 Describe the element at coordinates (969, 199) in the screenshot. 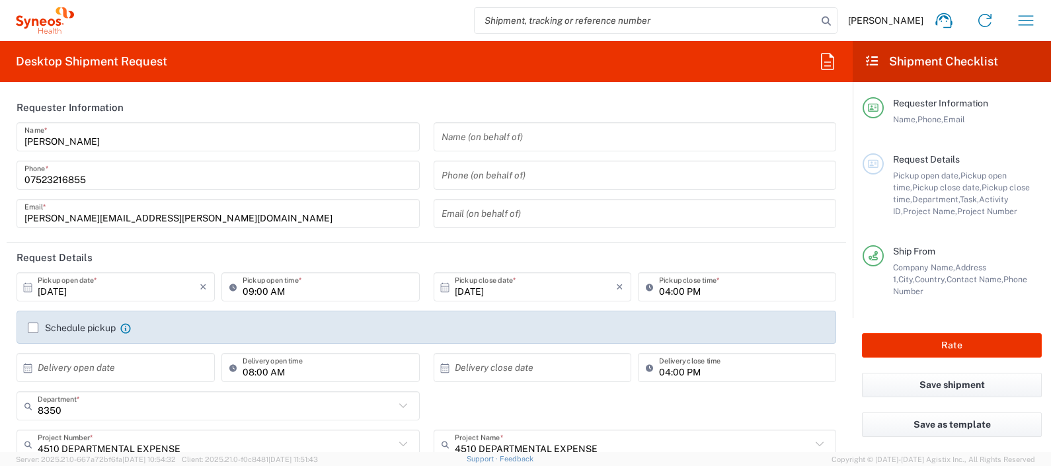

I see `span: Task,` at that location.